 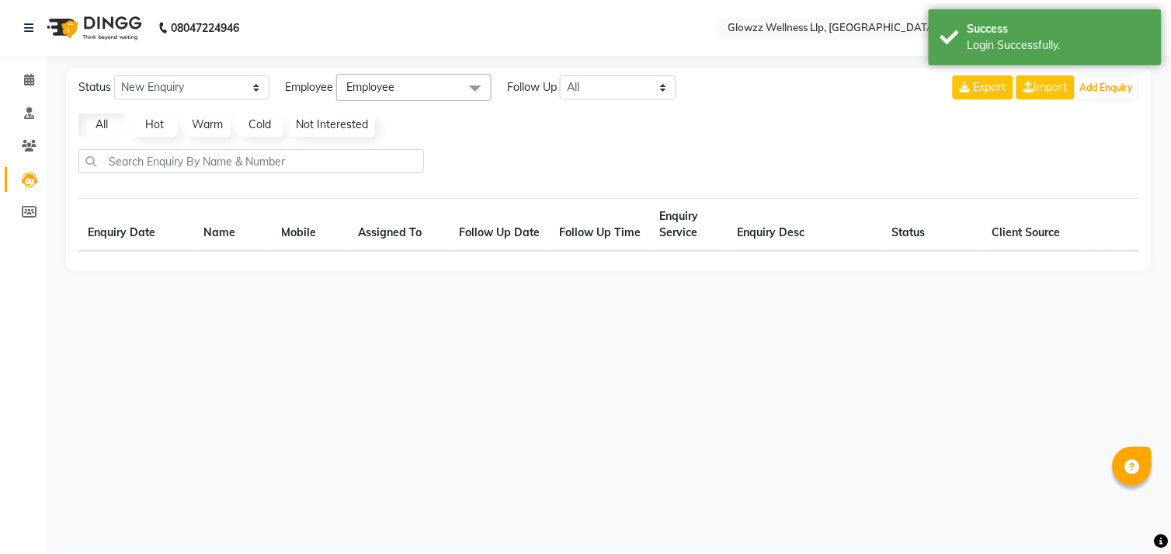 What do you see at coordinates (207, 125) in the screenshot?
I see `a: Warm` at bounding box center [207, 125].